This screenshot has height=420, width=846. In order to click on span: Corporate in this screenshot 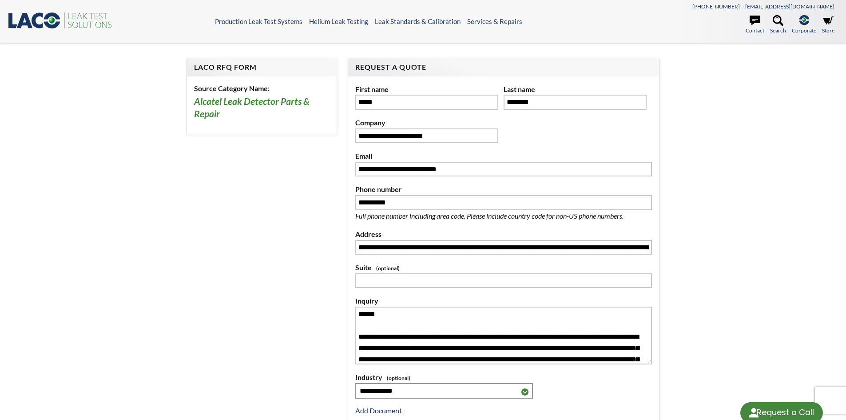, I will do `click(804, 30)`.